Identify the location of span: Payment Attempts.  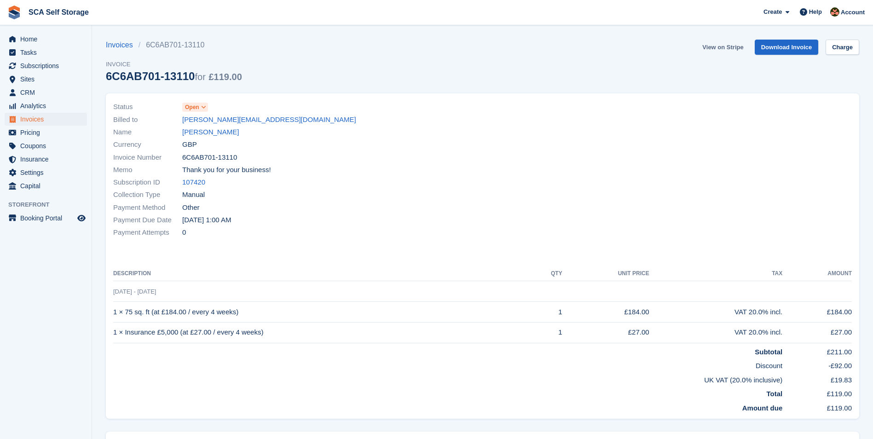
(148, 232).